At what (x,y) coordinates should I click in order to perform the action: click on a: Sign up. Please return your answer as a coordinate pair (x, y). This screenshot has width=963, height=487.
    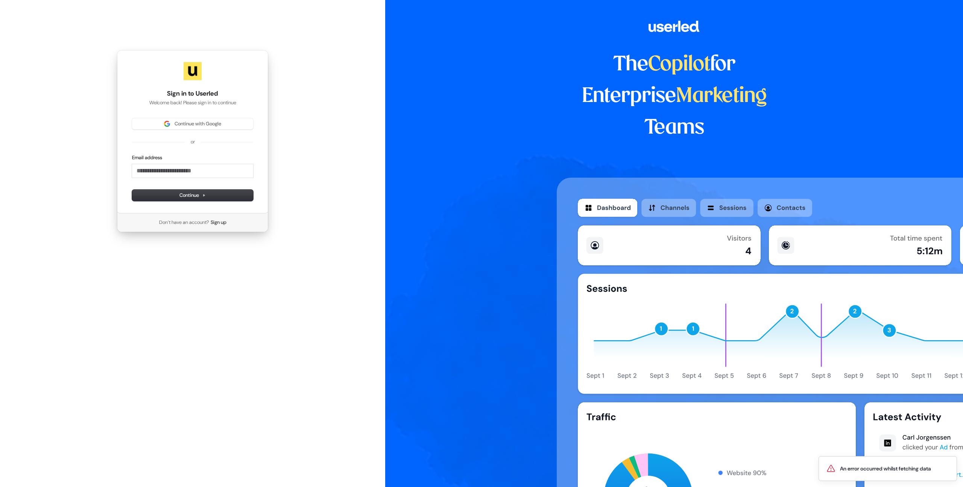
    Looking at the image, I should click on (219, 222).